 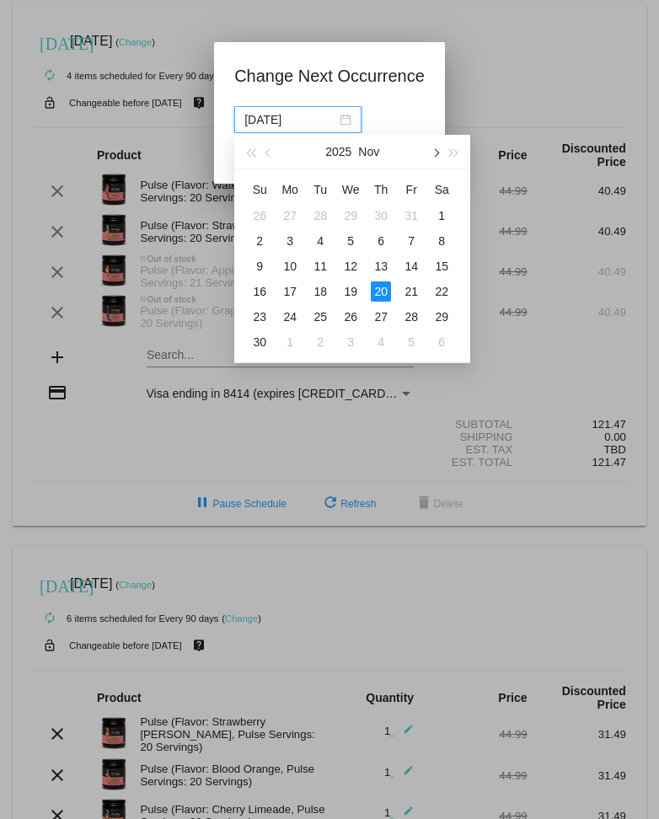 What do you see at coordinates (259, 216) in the screenshot?
I see `td: 10/26/2025` at bounding box center [259, 216].